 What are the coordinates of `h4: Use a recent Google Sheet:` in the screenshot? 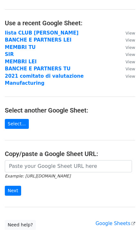 It's located at (70, 23).